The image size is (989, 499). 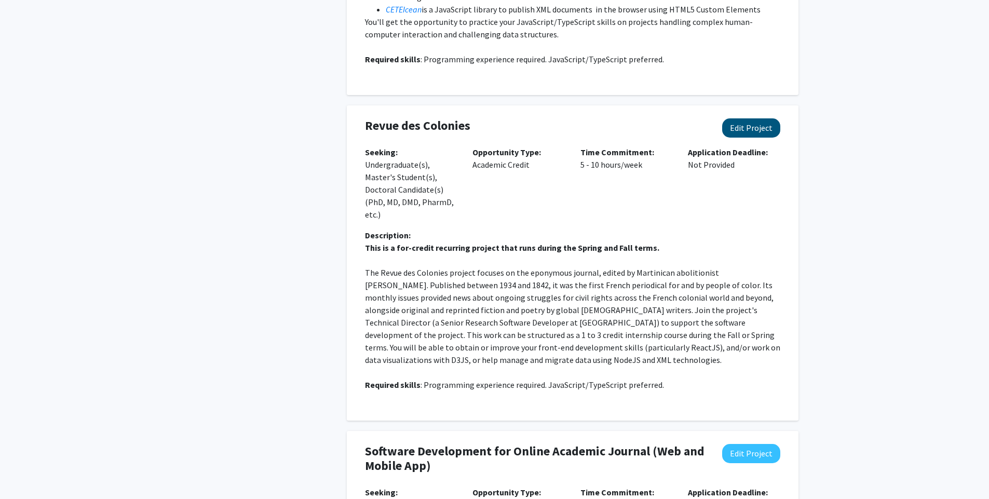 What do you see at coordinates (572, 235) in the screenshot?
I see `div: Description:` at bounding box center [572, 235].